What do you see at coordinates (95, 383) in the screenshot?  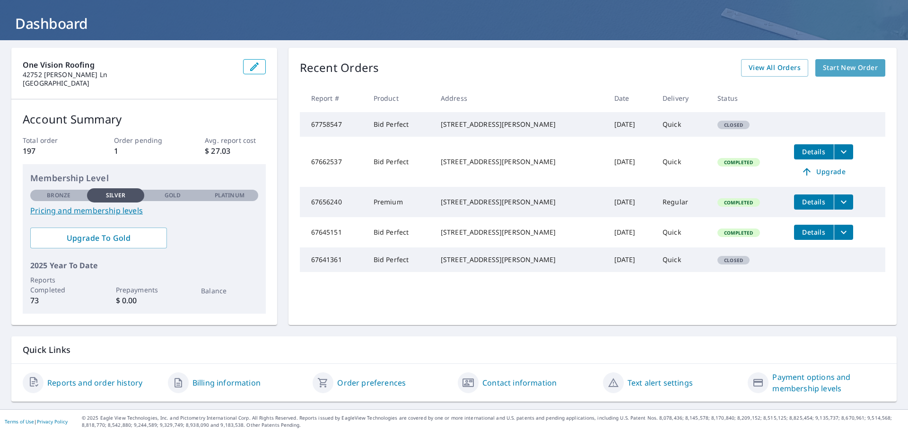 I see `a: Reports and order history` at bounding box center [95, 383].